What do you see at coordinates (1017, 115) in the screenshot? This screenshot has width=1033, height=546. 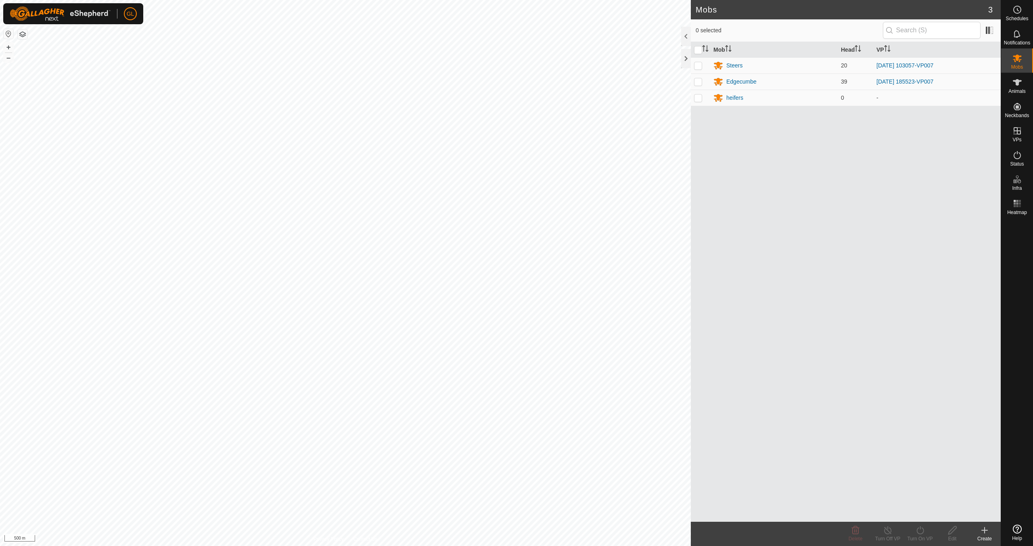 I see `span: Neckbands` at bounding box center [1017, 115].